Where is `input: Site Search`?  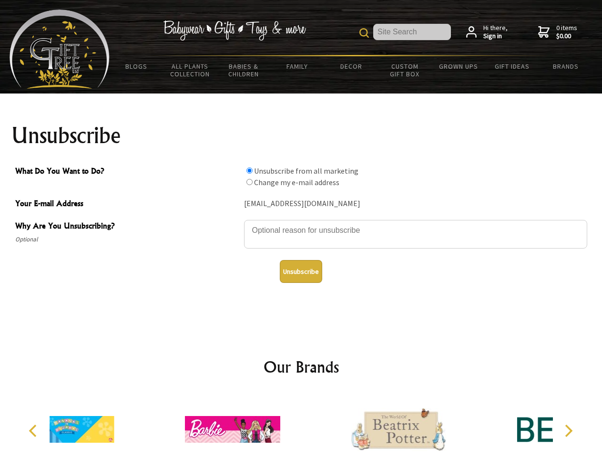 input: Site Search is located at coordinates (412, 32).